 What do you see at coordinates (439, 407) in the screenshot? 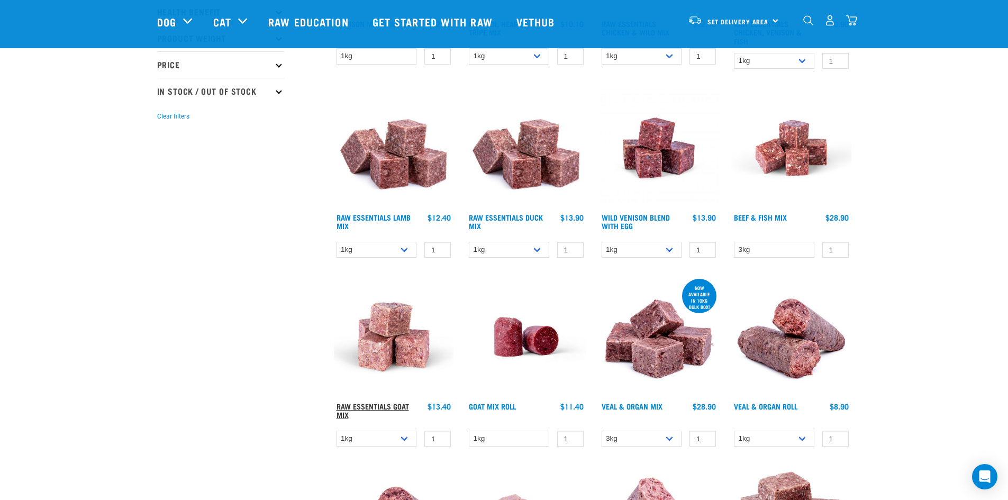
I see `div: $13.40` at bounding box center [439, 407].